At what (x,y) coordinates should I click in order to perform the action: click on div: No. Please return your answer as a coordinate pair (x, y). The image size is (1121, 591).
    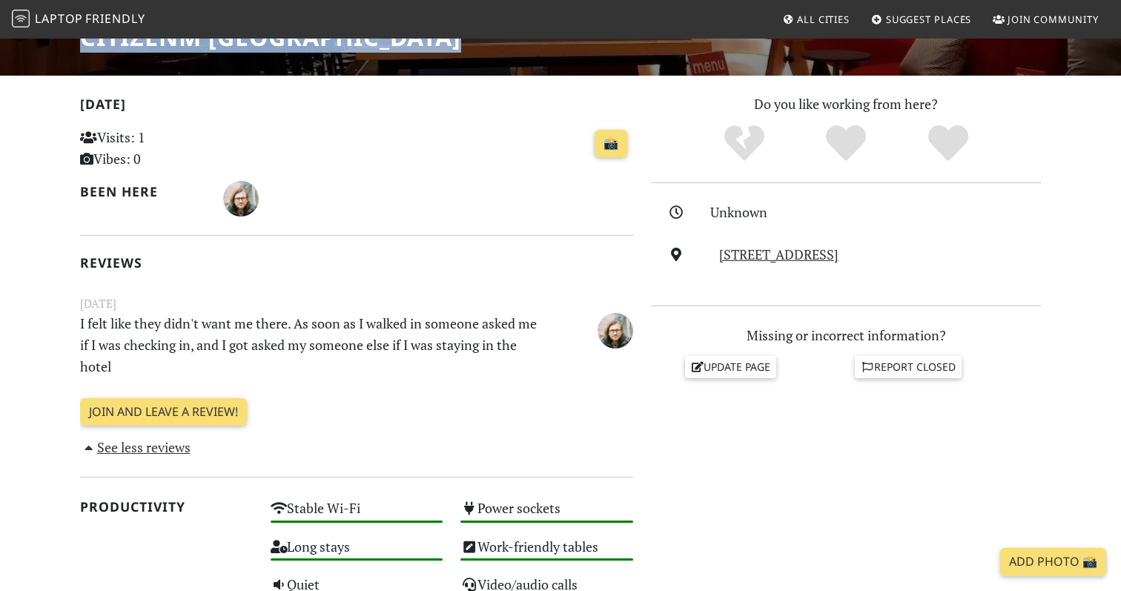
    Looking at the image, I should click on (744, 143).